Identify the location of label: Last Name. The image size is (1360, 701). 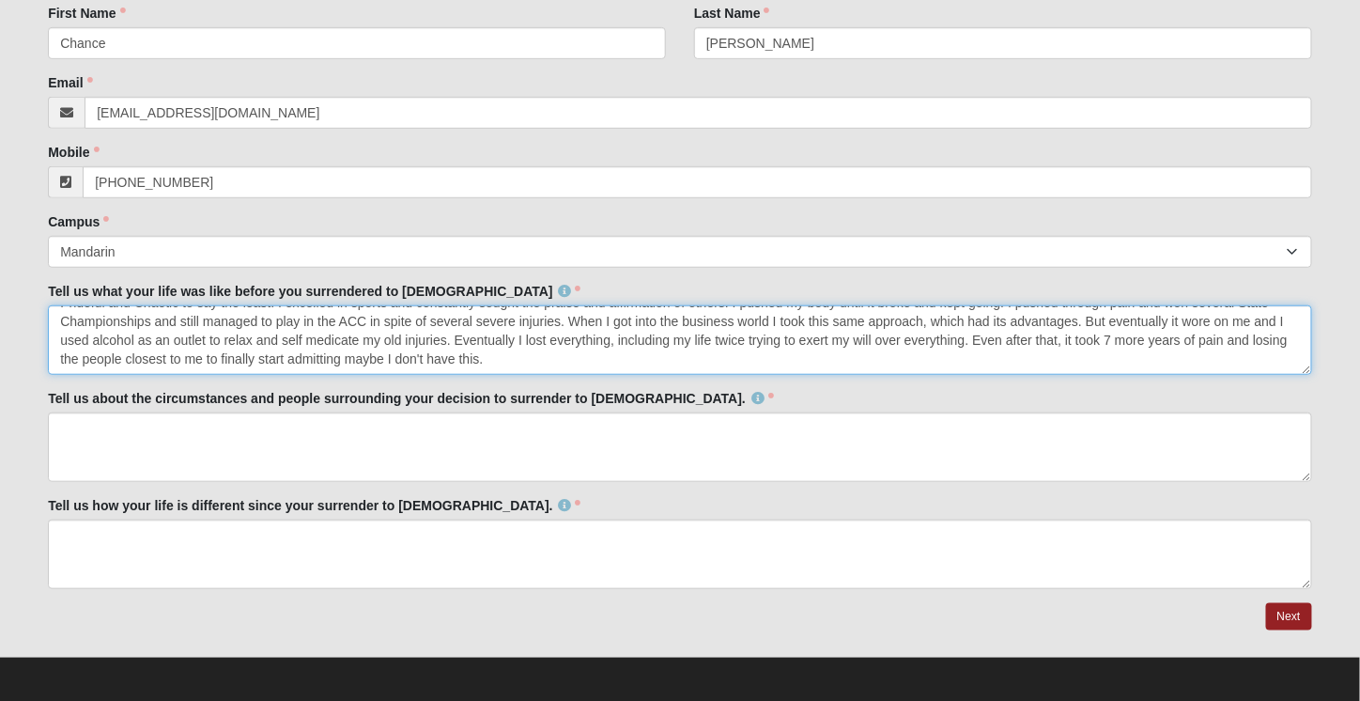
(732, 13).